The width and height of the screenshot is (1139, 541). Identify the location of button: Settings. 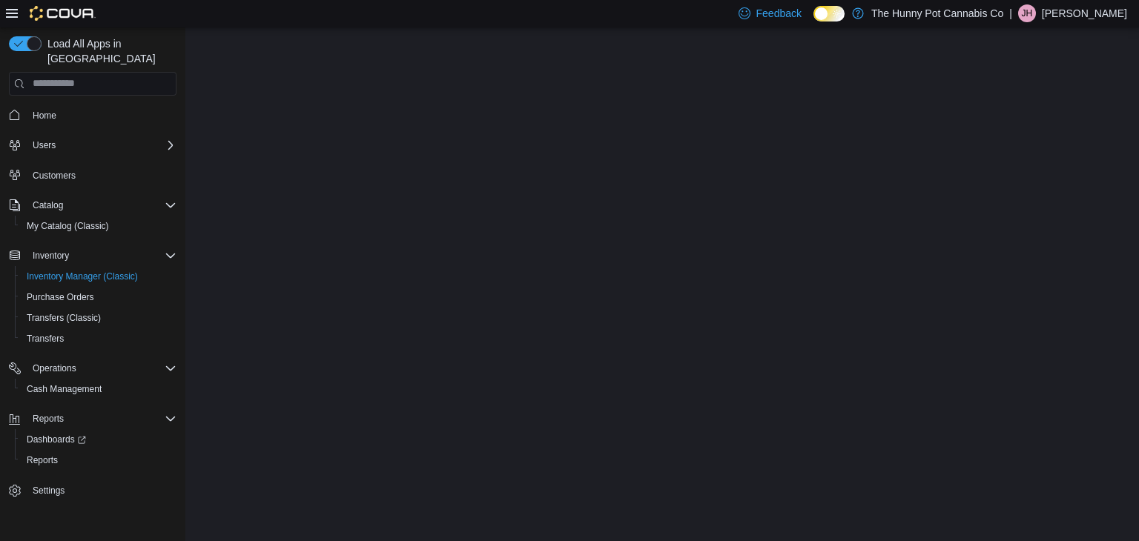
(93, 490).